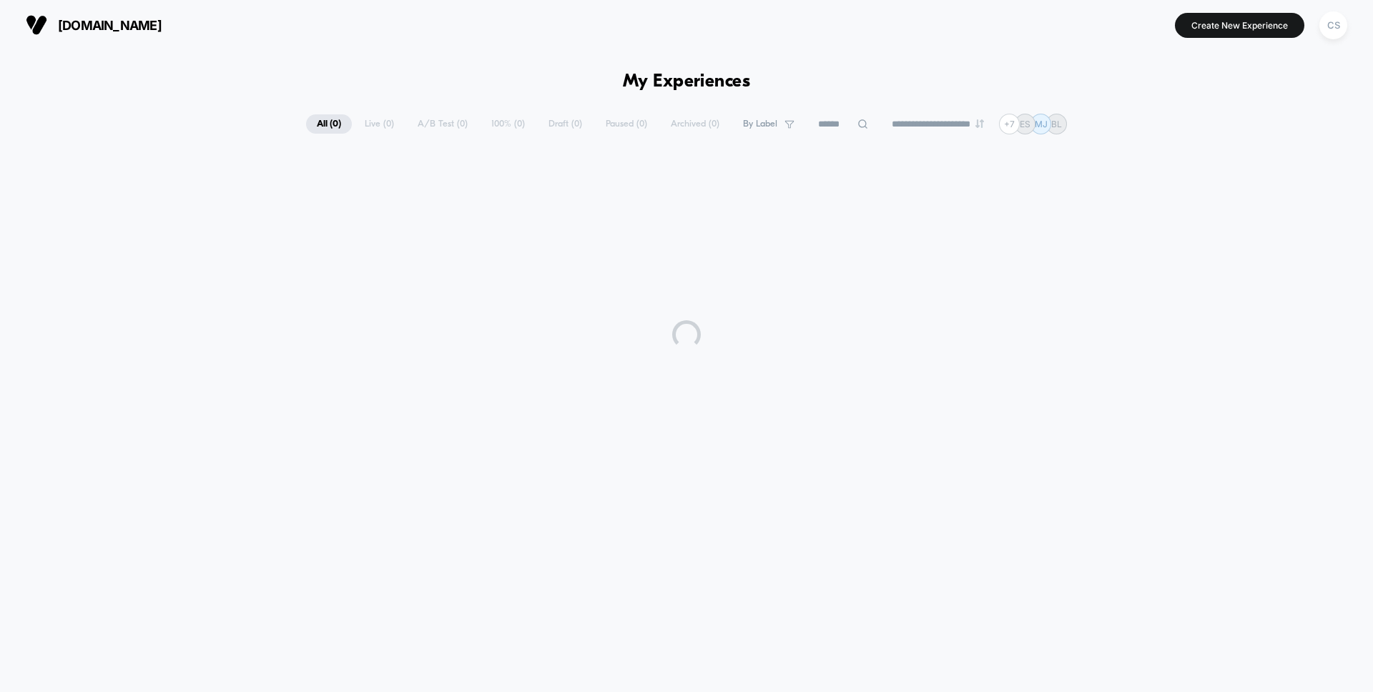 This screenshot has width=1373, height=692. I want to click on p: MJ, so click(1041, 124).